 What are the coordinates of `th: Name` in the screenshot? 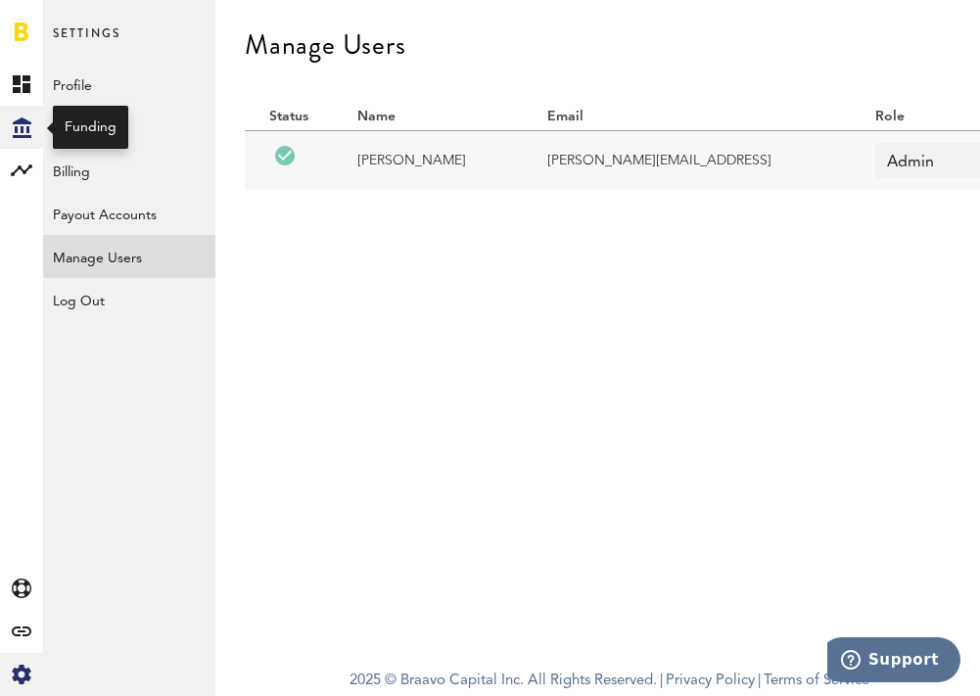 It's located at (428, 113).